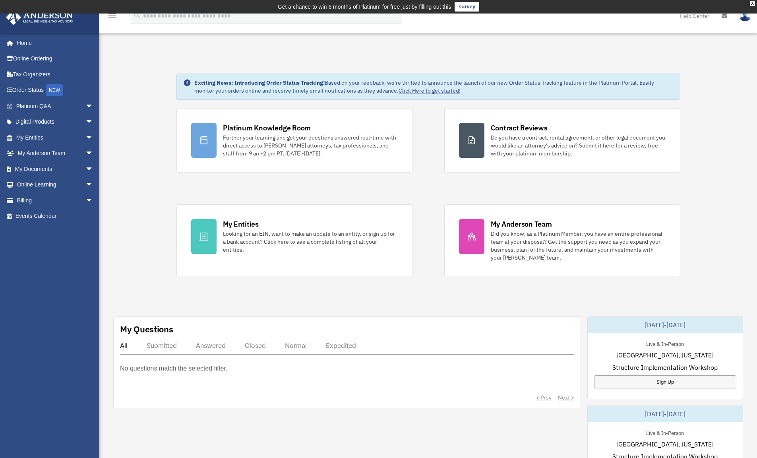 Image resolution: width=757 pixels, height=458 pixels. What do you see at coordinates (579, 246) in the screenshot?
I see `div: Did you know, as a Platinum Member, you have an entire professional team at your disposal? Get th...` at bounding box center [579, 246].